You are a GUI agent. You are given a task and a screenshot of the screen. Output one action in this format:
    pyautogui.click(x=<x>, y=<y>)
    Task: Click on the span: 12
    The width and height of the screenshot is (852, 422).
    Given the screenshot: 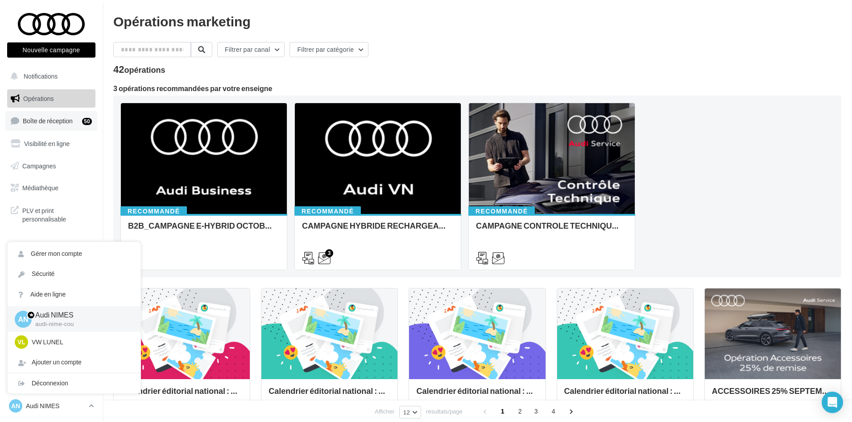 What is the action you would take?
    pyautogui.click(x=407, y=412)
    